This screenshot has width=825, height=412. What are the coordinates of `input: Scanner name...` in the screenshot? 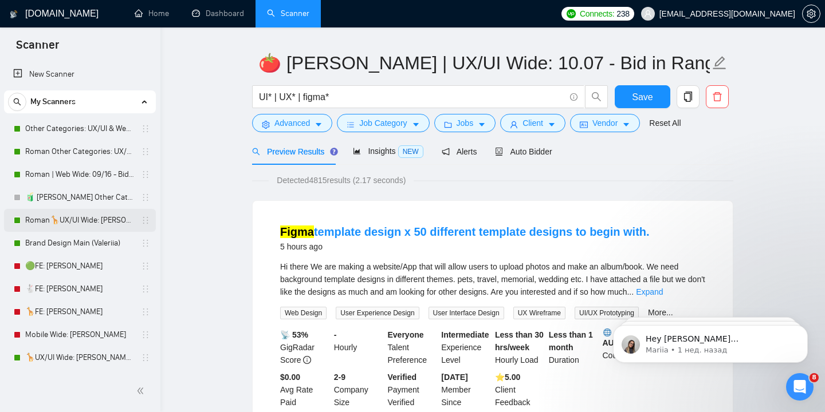 It's located at (484, 63).